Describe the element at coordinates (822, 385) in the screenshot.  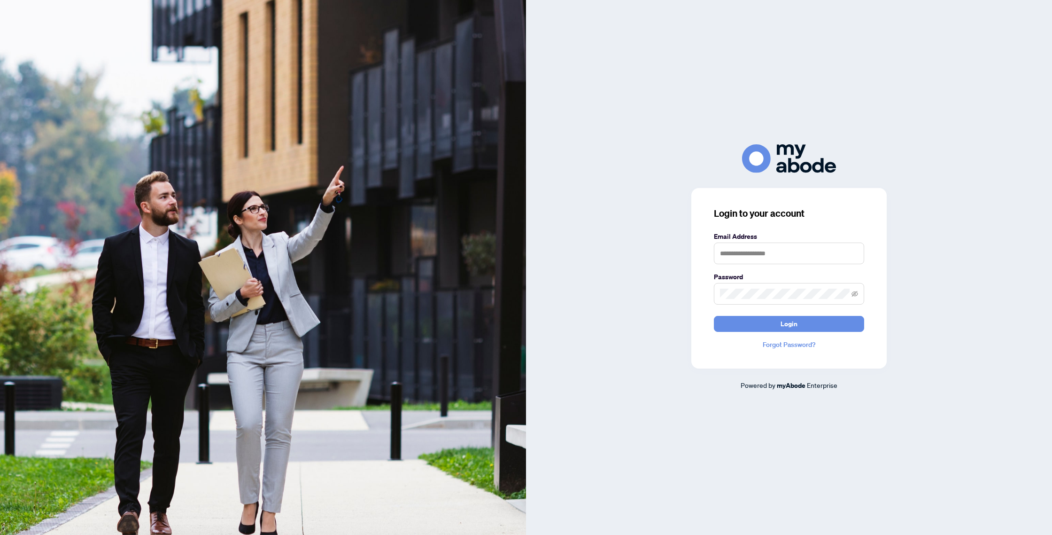
I see `span: Enterprise` at that location.